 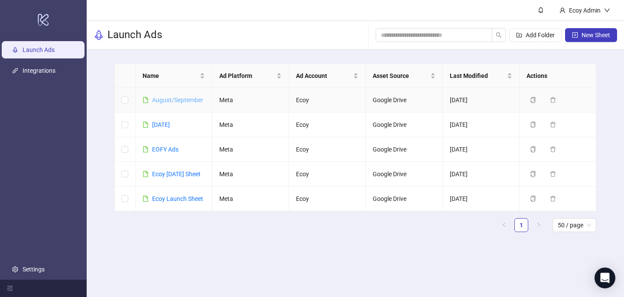 What do you see at coordinates (178, 100) in the screenshot?
I see `a: August/September` at bounding box center [178, 100].